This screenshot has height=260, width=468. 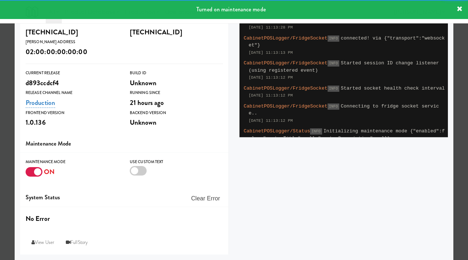 What do you see at coordinates (344, 110) in the screenshot?
I see `span: Connecting to fridge socket service..` at bounding box center [344, 110].